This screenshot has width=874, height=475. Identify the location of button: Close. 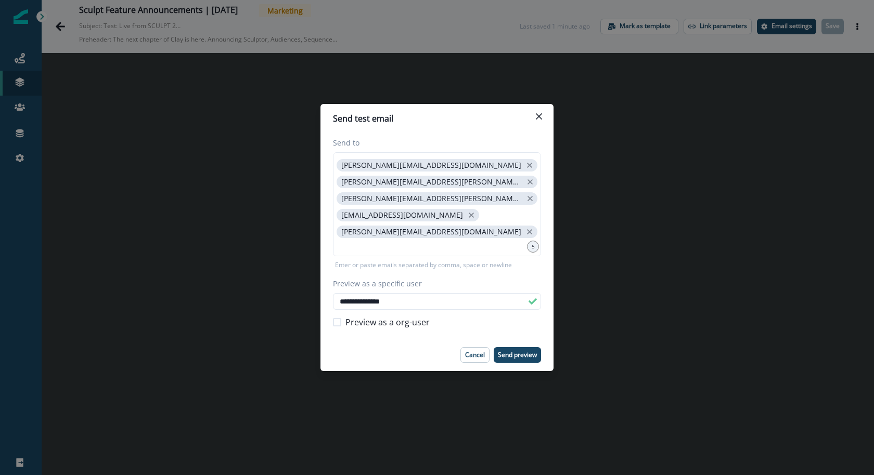
(539, 117).